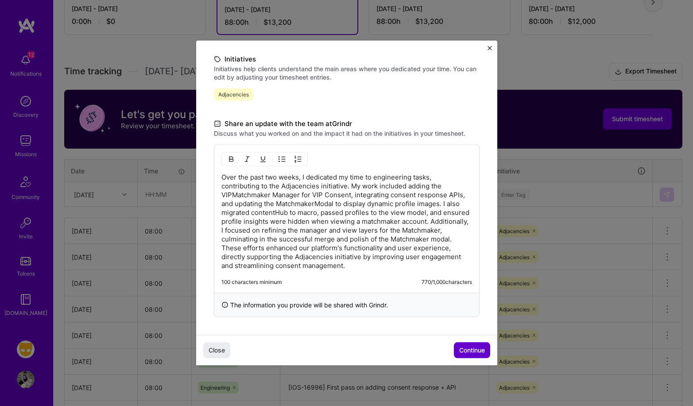 The width and height of the screenshot is (693, 406). What do you see at coordinates (447, 283) in the screenshot?
I see `div: 770 / 1,000 characters` at bounding box center [447, 283].